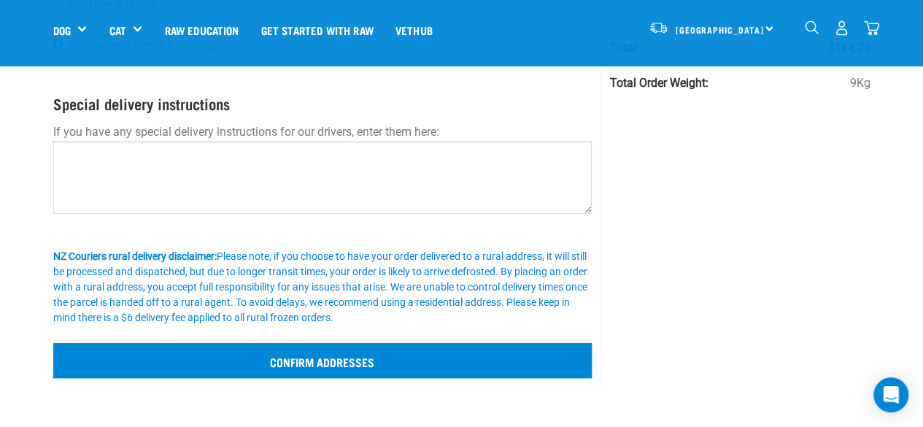 This screenshot has width=923, height=427. I want to click on h4: Special delivery instructions, so click(322, 103).